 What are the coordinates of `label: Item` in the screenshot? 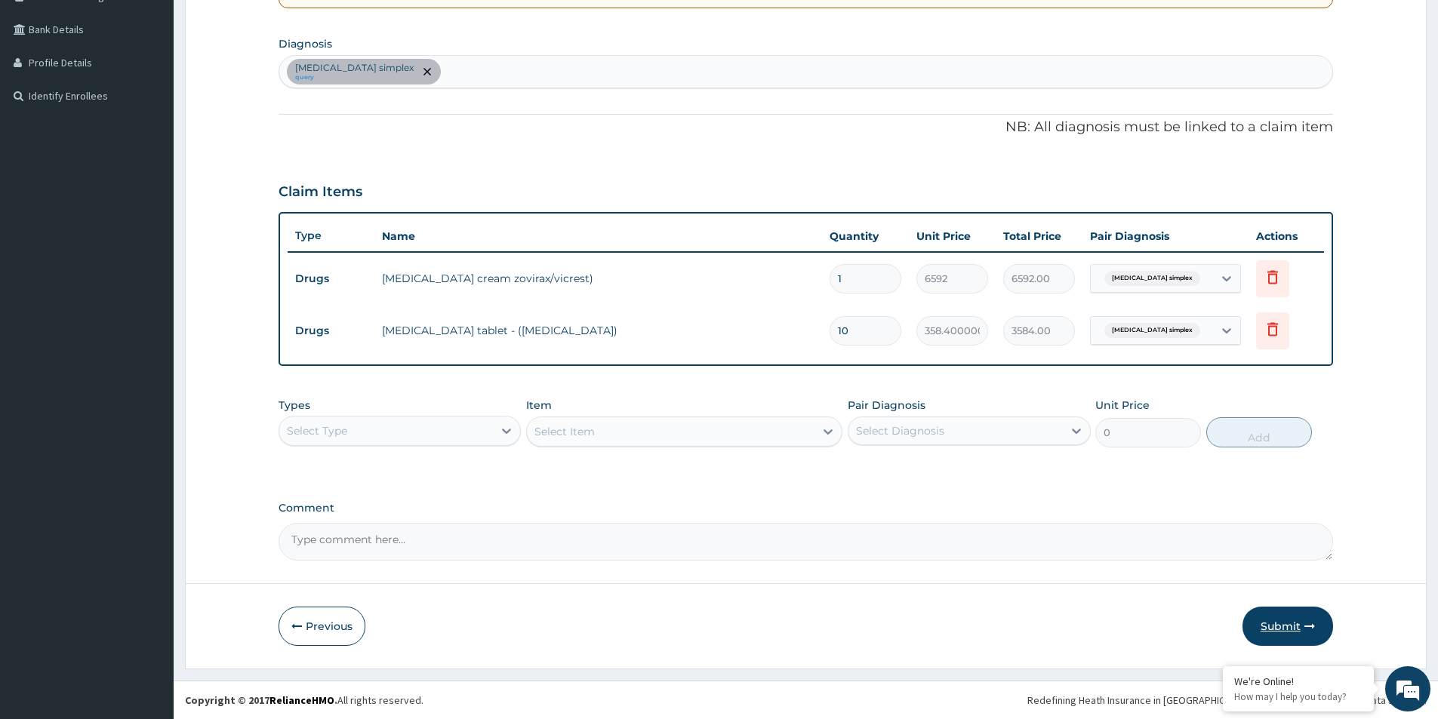 It's located at (539, 405).